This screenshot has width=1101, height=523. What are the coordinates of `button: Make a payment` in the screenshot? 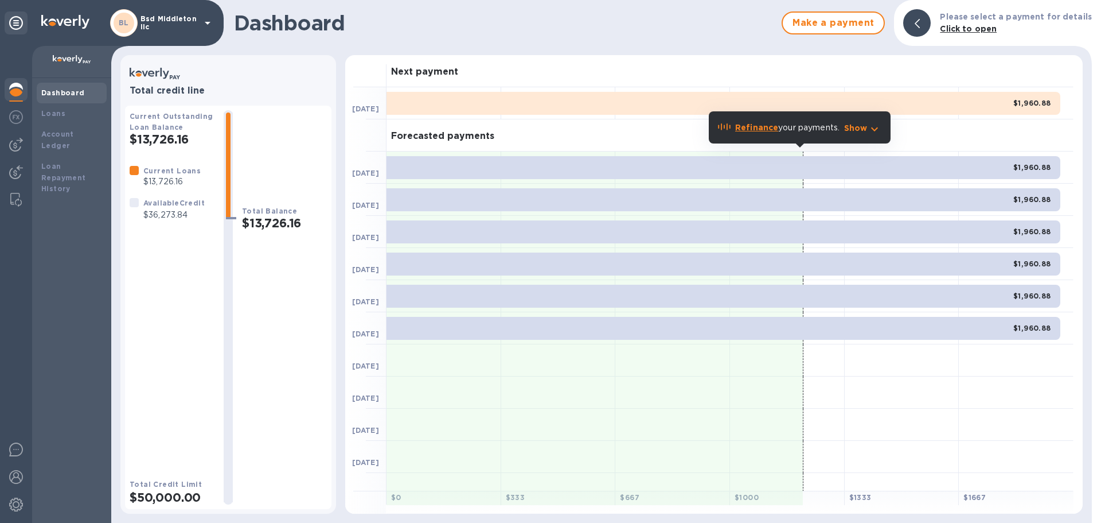 It's located at (834, 23).